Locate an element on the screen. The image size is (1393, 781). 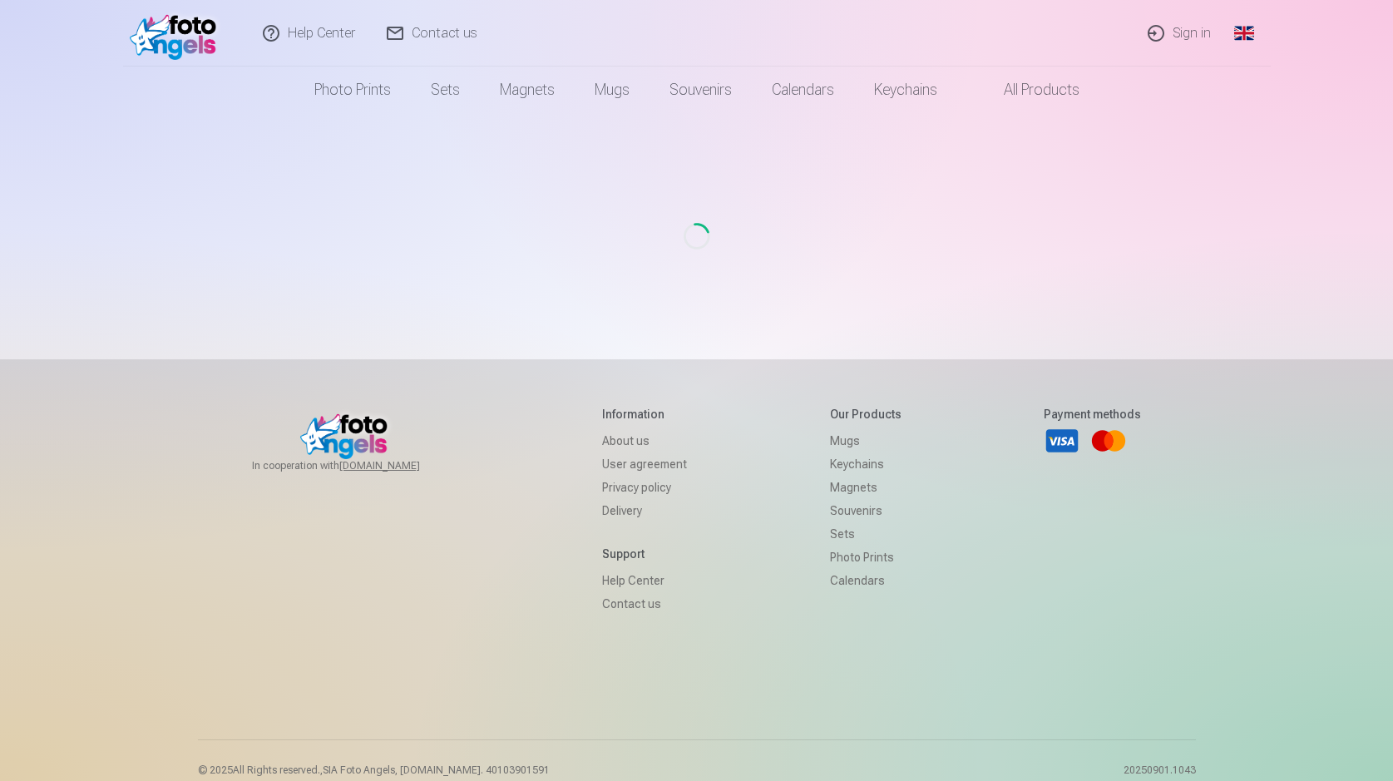
h5: Support is located at coordinates (645, 554).